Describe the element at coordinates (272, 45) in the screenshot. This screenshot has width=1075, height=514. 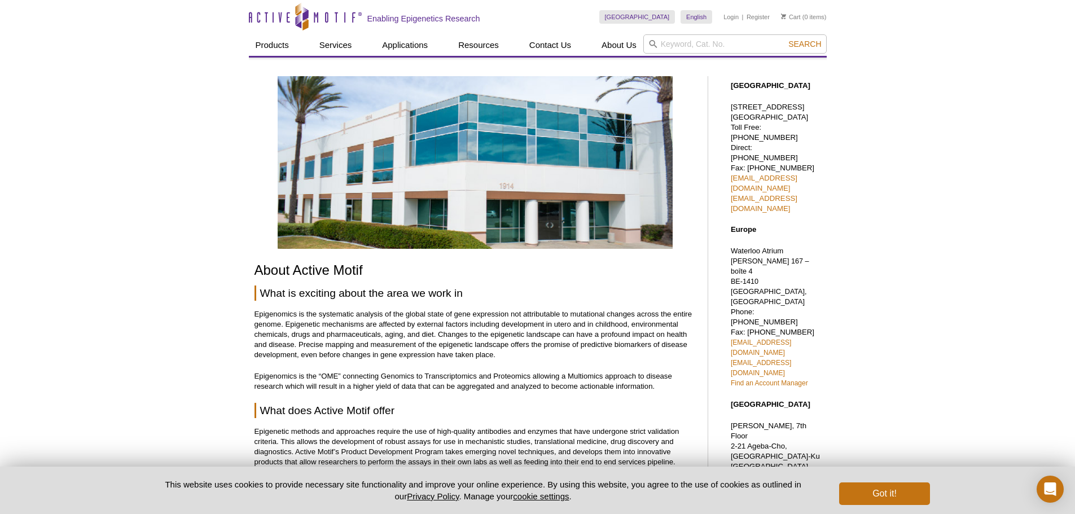
I see `a: Products` at that location.